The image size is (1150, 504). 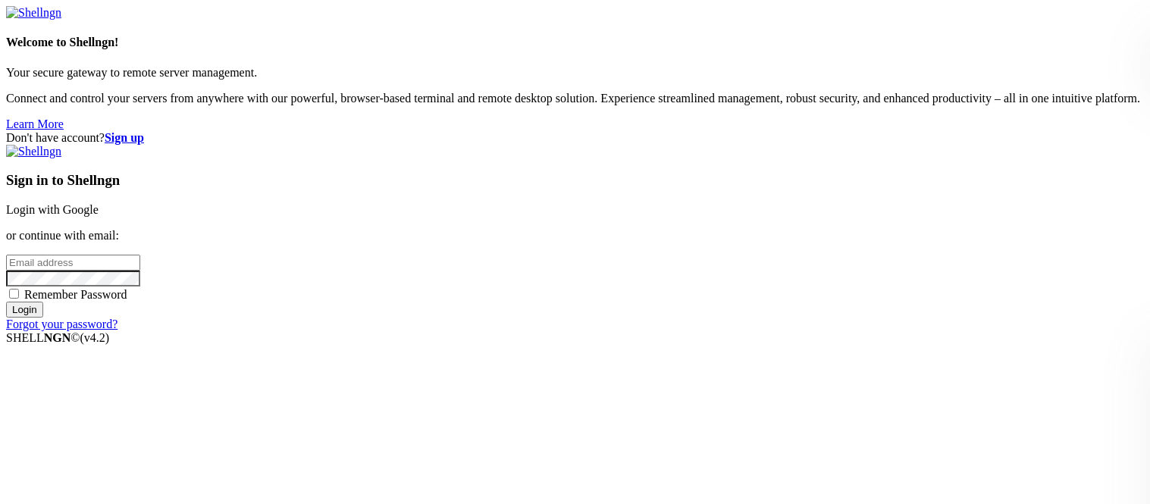 I want to click on p: or continue with email:, so click(x=575, y=236).